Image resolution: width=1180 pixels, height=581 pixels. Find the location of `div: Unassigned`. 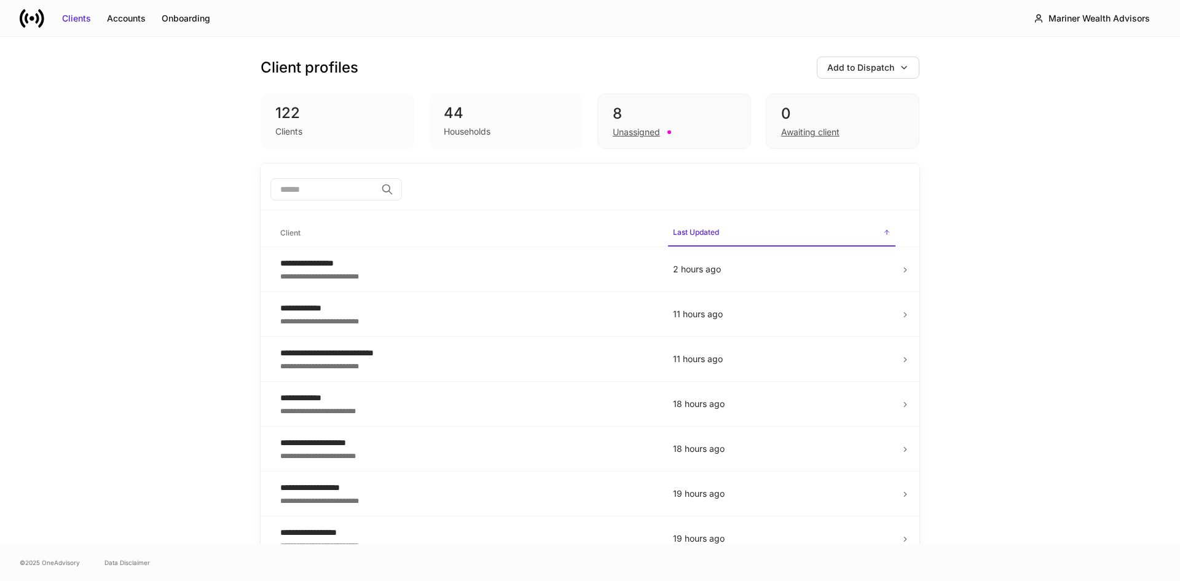

div: Unassigned is located at coordinates (636, 132).